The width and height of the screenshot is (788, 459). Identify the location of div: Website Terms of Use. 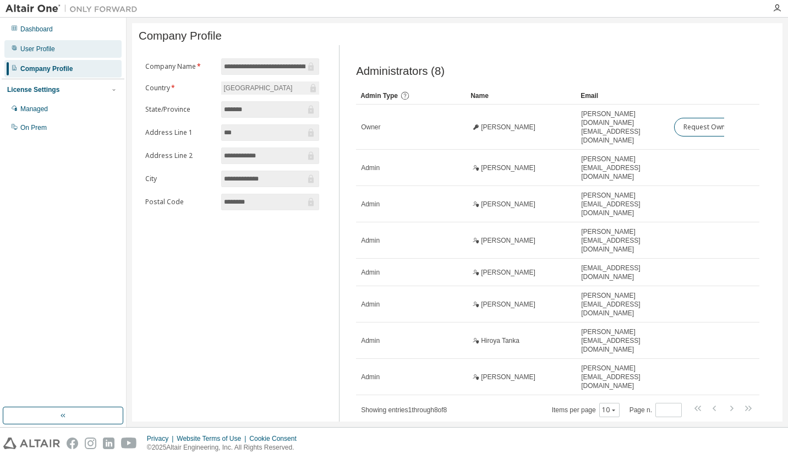
(213, 439).